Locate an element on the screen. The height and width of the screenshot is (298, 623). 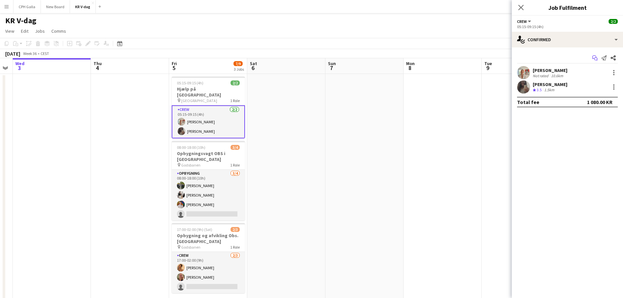
div: 05:15-09:15 (4h) is located at coordinates (568, 27).